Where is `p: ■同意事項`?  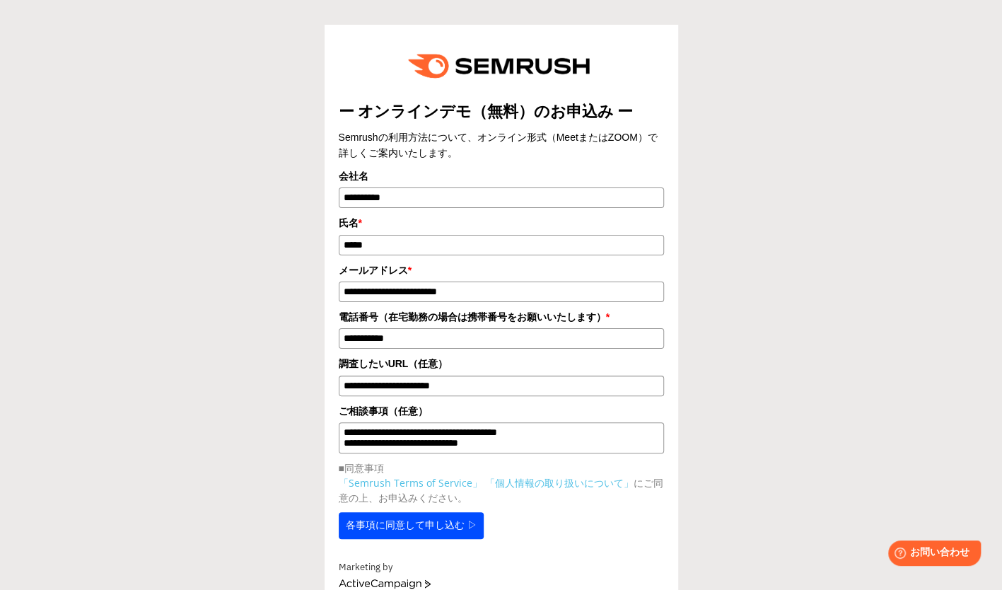
p: ■同意事項 is located at coordinates (502, 468).